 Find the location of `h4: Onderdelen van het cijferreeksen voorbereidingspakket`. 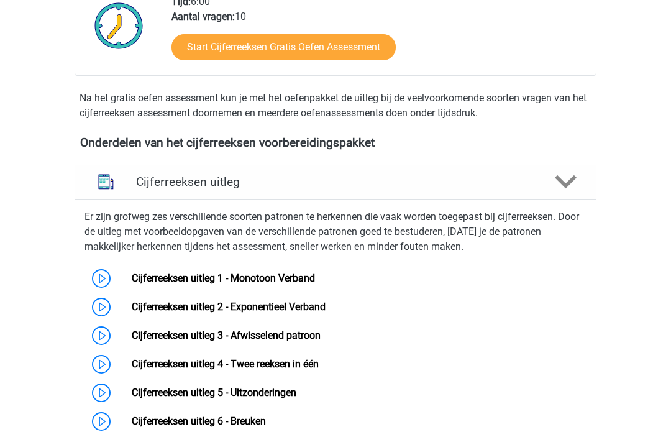

h4: Onderdelen van het cijferreeksen voorbereidingspakket is located at coordinates (335, 143).